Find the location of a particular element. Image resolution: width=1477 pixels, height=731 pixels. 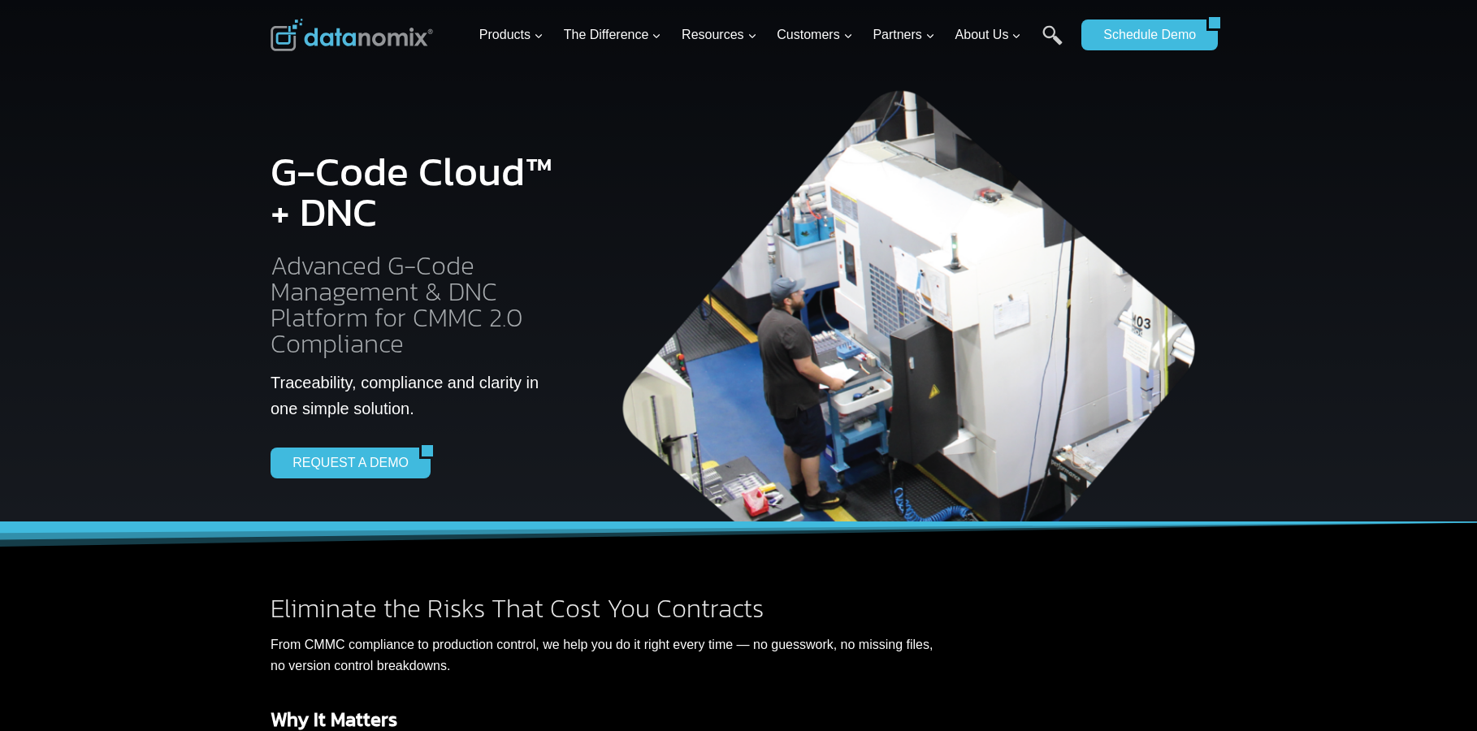

span: Resources is located at coordinates (719, 35).